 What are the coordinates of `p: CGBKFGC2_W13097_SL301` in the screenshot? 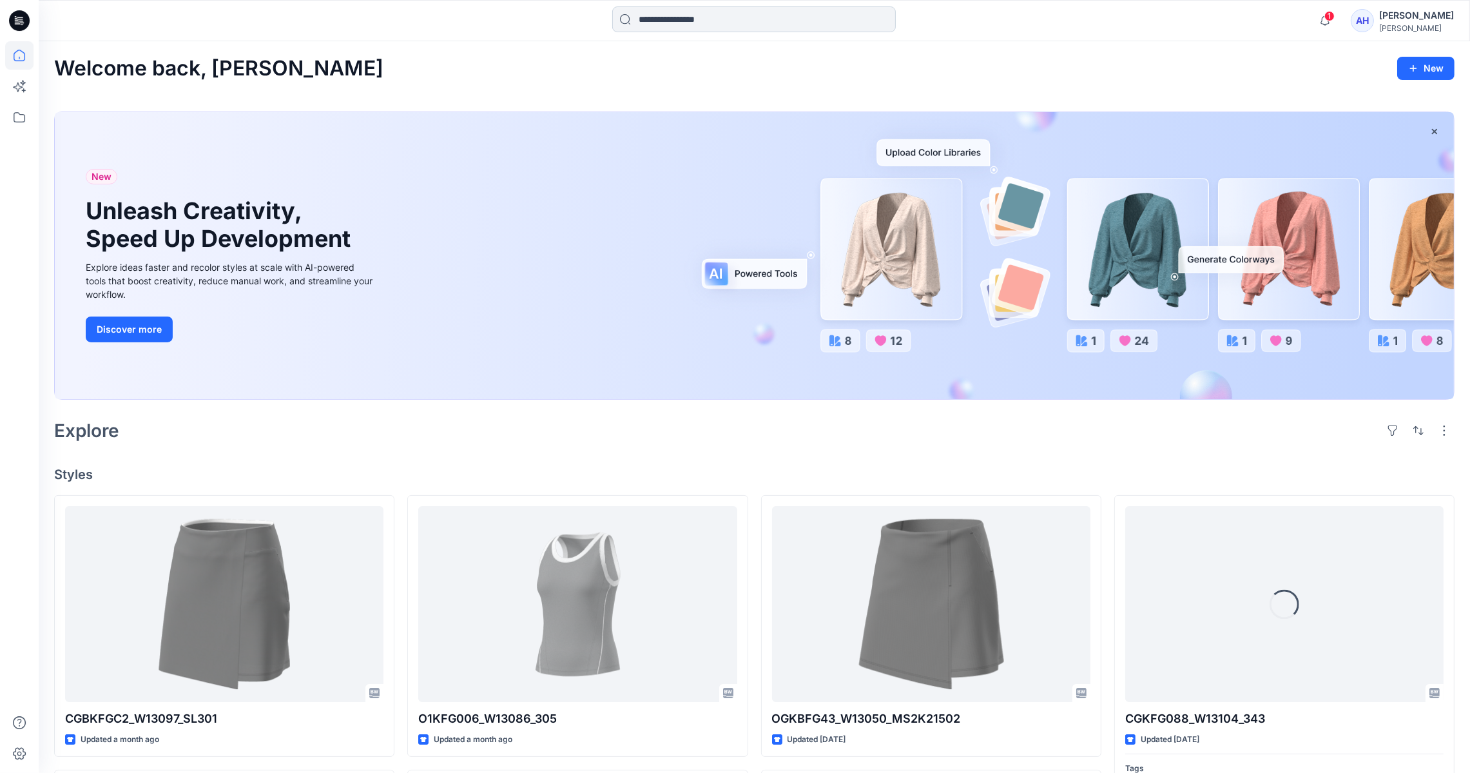 It's located at (224, 719).